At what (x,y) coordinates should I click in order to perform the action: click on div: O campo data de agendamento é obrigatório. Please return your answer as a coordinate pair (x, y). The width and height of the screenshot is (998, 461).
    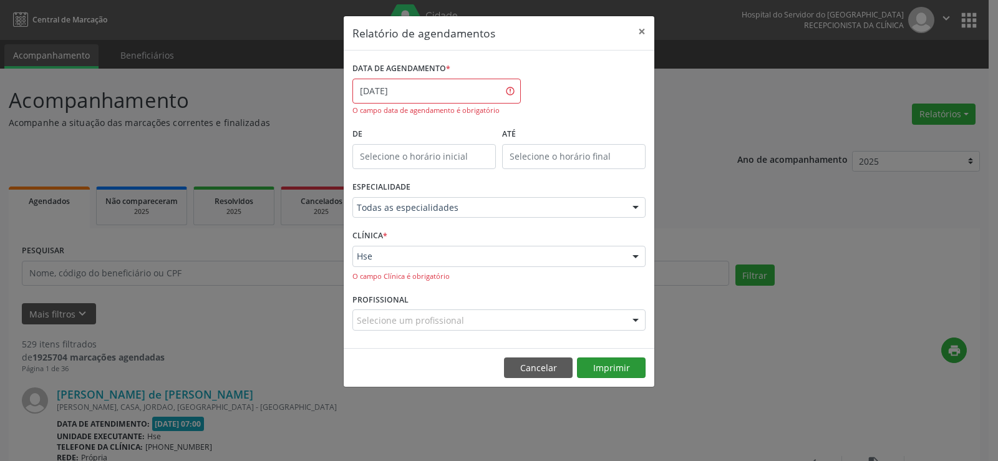
    Looking at the image, I should click on (437, 110).